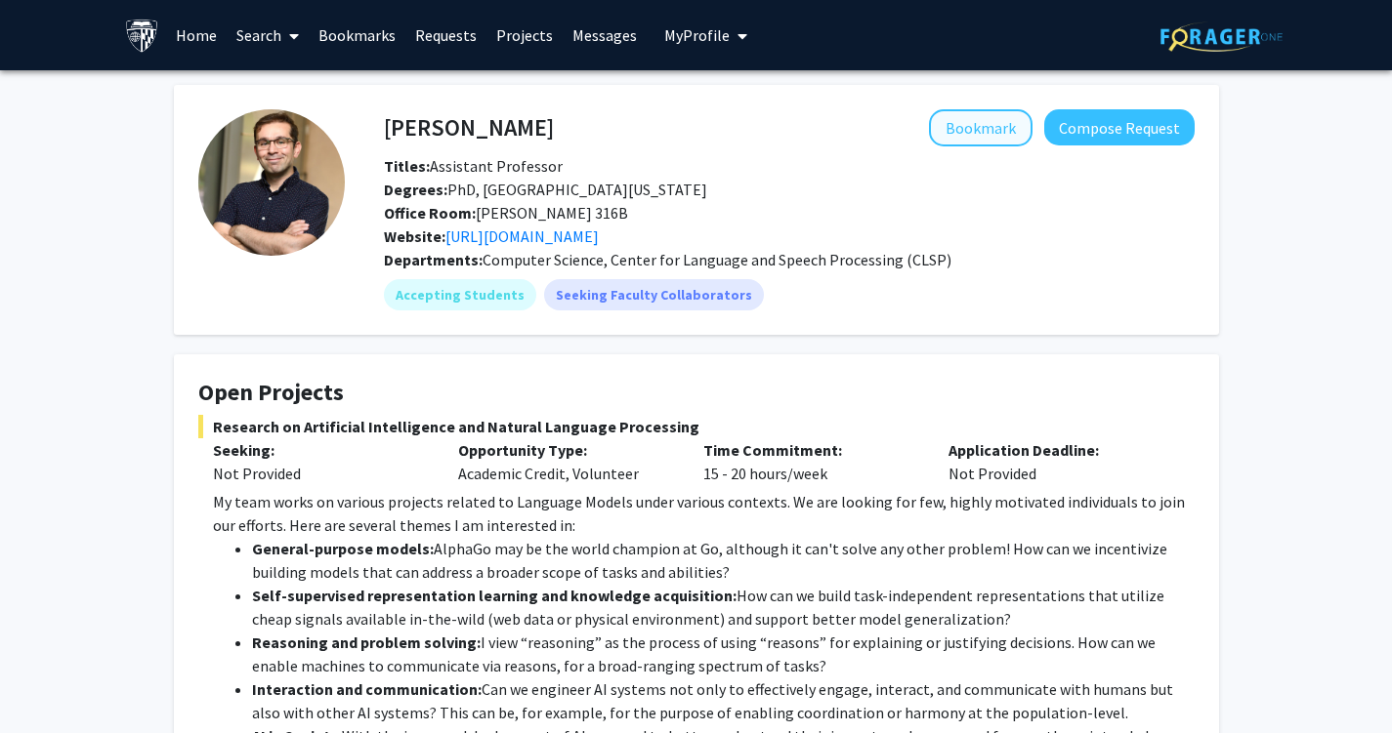 The width and height of the screenshot is (1392, 733). Describe the element at coordinates (414, 236) in the screenshot. I see `b: Website:` at that location.